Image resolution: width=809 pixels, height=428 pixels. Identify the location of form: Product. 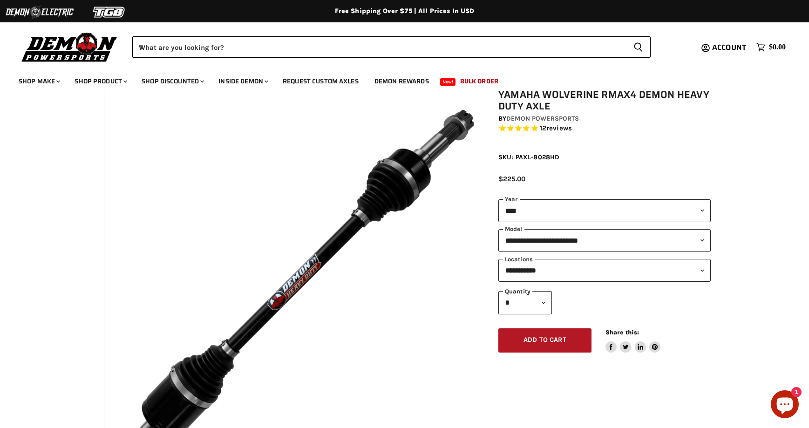
(391, 47).